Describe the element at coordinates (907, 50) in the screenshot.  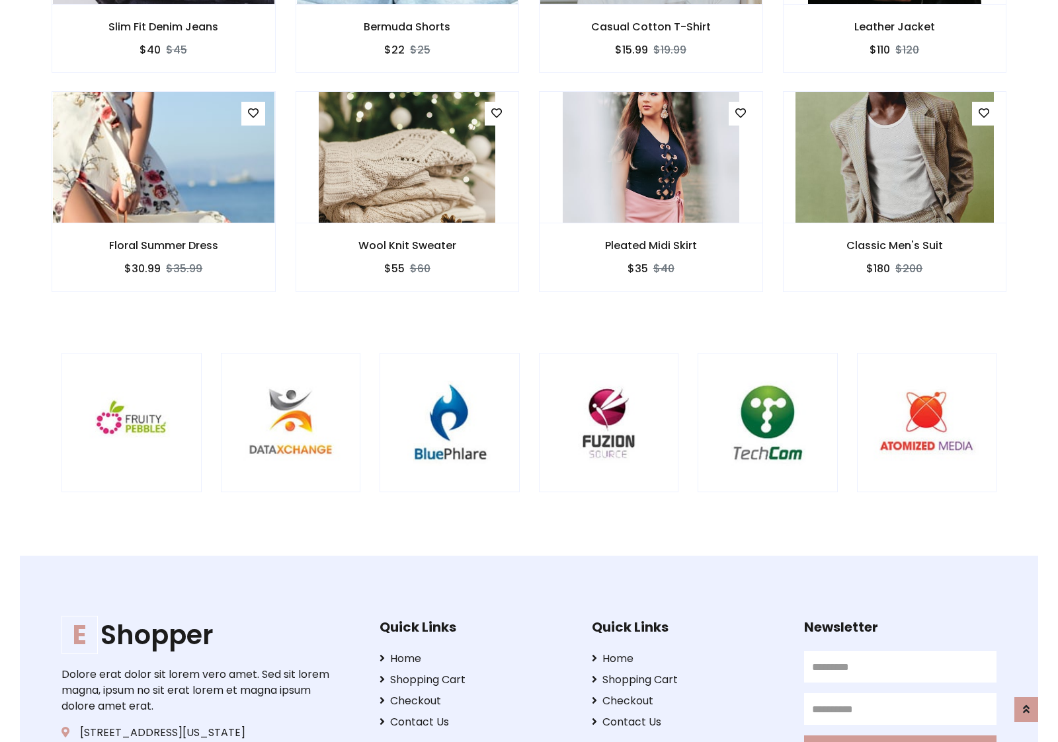
I see `del: $120` at that location.